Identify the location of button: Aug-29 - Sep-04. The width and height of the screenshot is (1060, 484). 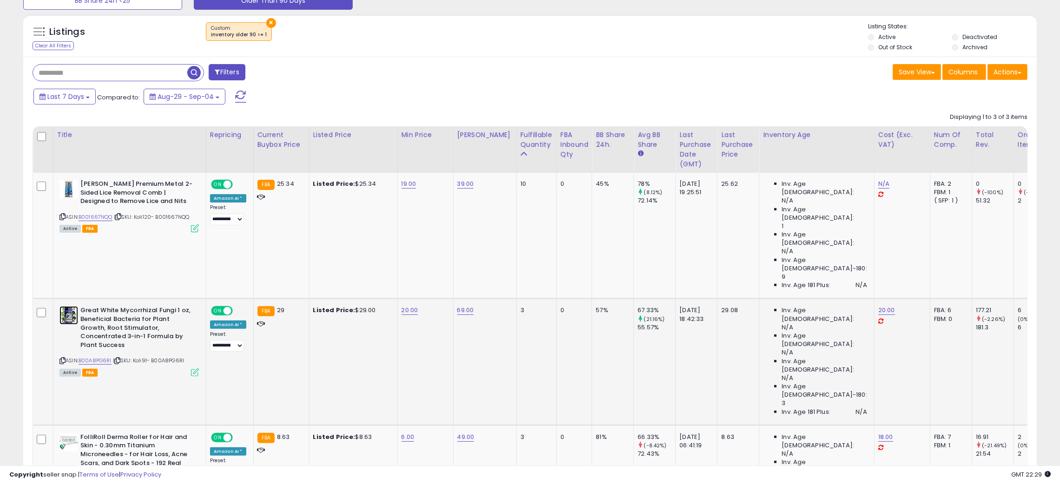
(185, 97).